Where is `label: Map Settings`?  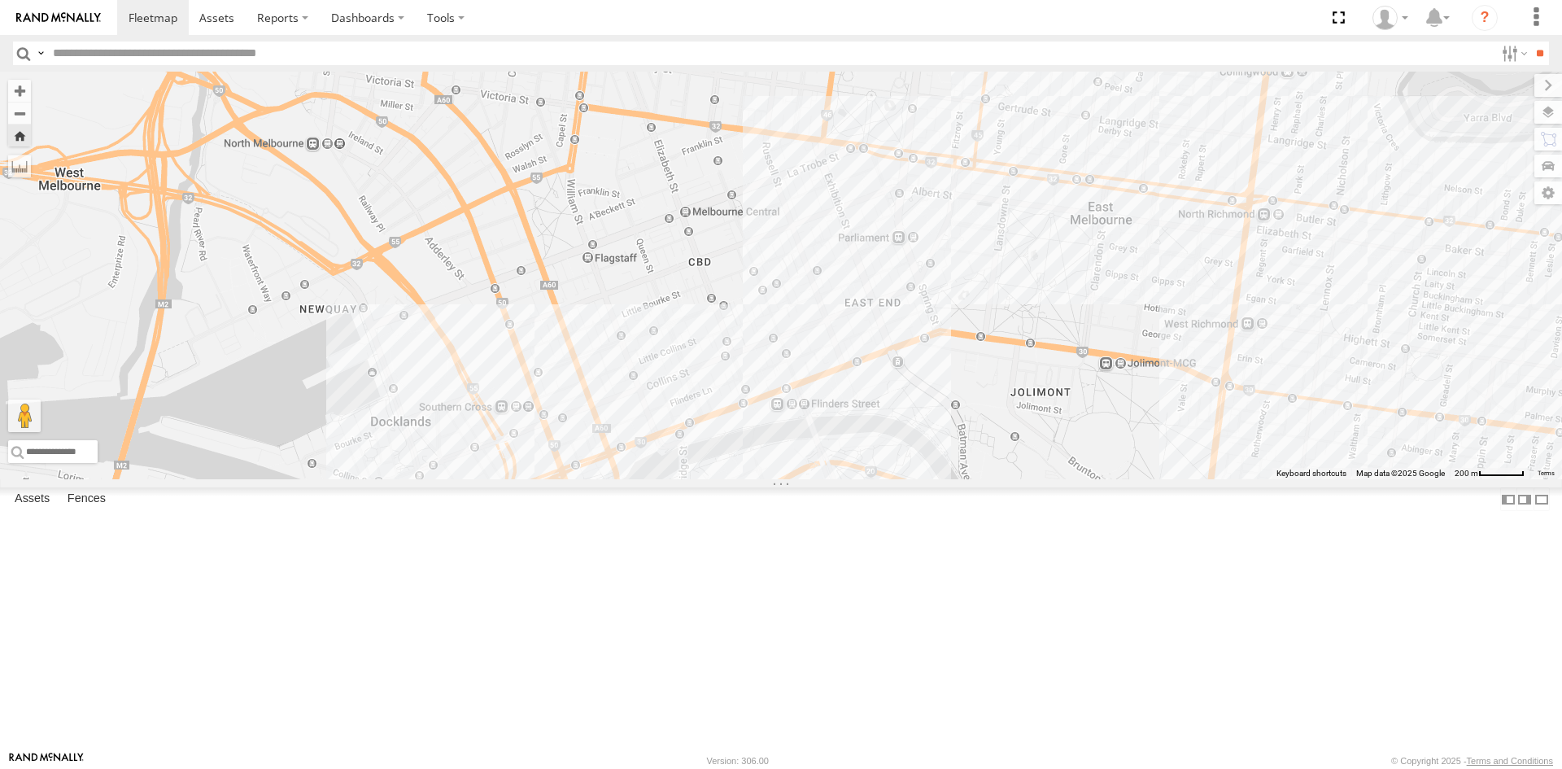
label: Map Settings is located at coordinates (1548, 193).